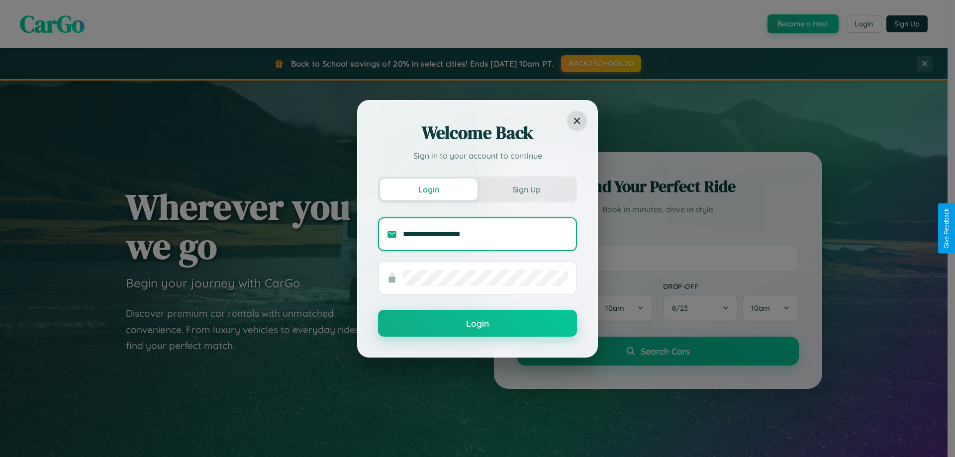 The image size is (955, 457). Describe the element at coordinates (477, 133) in the screenshot. I see `h2: Welcome Back` at that location.